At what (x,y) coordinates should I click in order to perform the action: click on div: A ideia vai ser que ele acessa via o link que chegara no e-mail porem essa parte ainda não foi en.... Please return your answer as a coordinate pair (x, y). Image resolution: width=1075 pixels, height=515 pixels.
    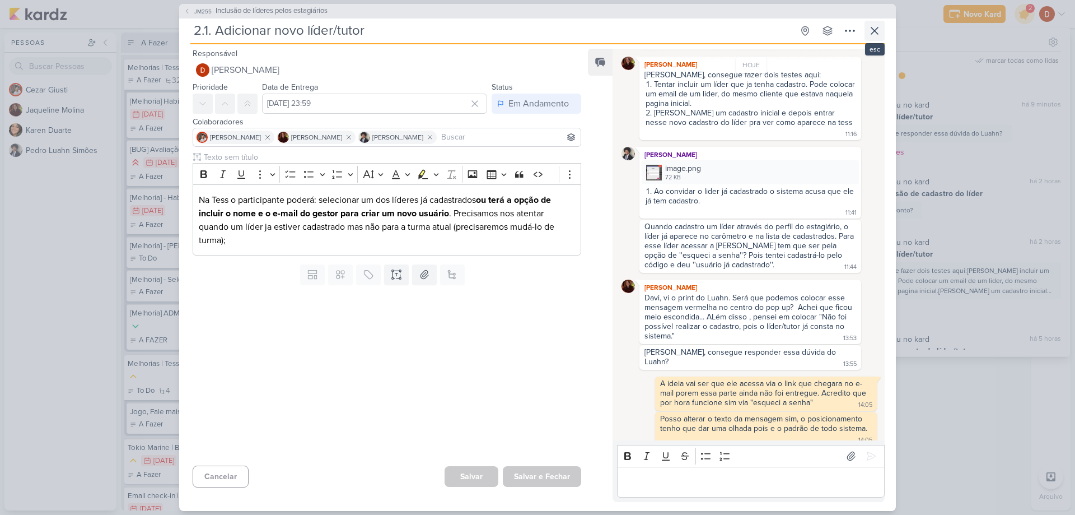
    Looking at the image, I should click on (765, 393).